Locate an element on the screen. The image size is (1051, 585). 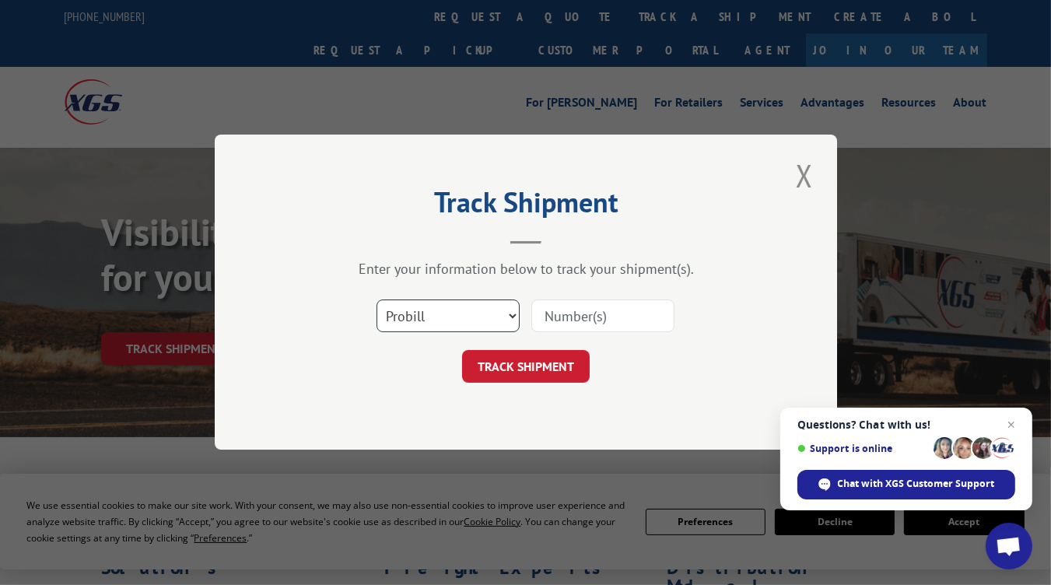
input: Number(s) is located at coordinates (603, 316).